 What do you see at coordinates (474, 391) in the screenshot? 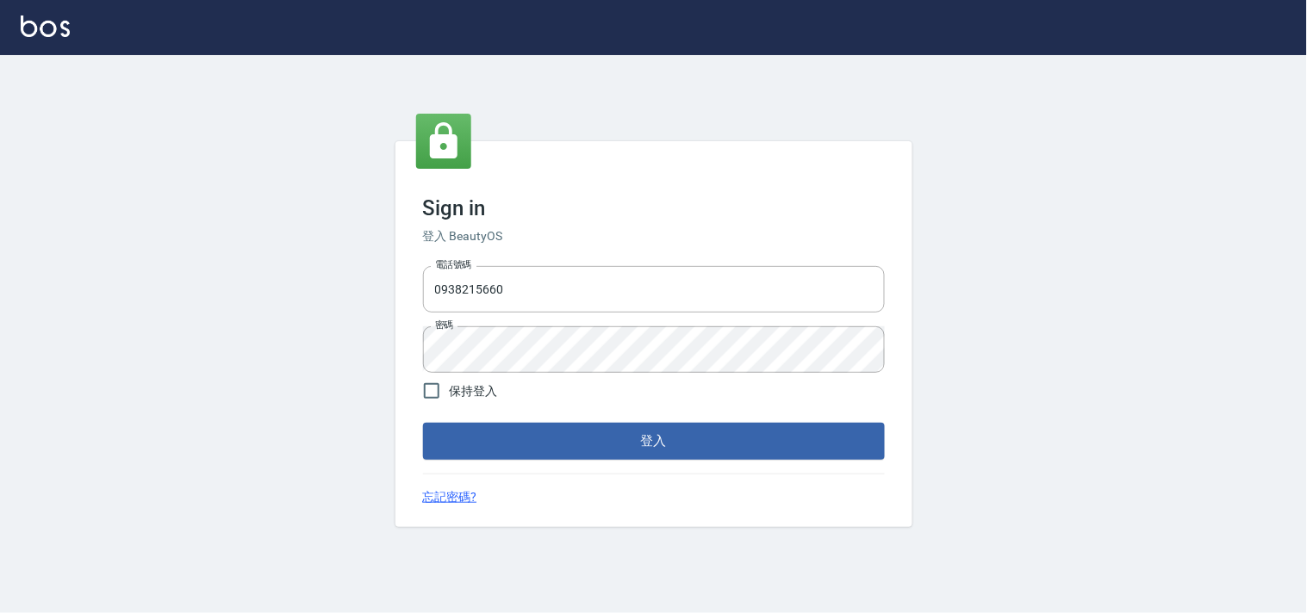
I see `span: 保持登入` at bounding box center [474, 391].